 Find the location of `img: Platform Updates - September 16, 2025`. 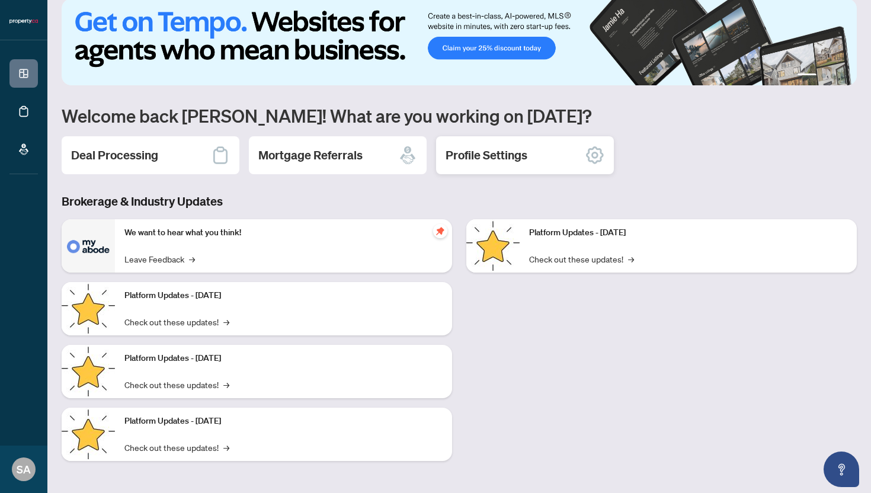

img: Platform Updates - September 16, 2025 is located at coordinates (88, 309).